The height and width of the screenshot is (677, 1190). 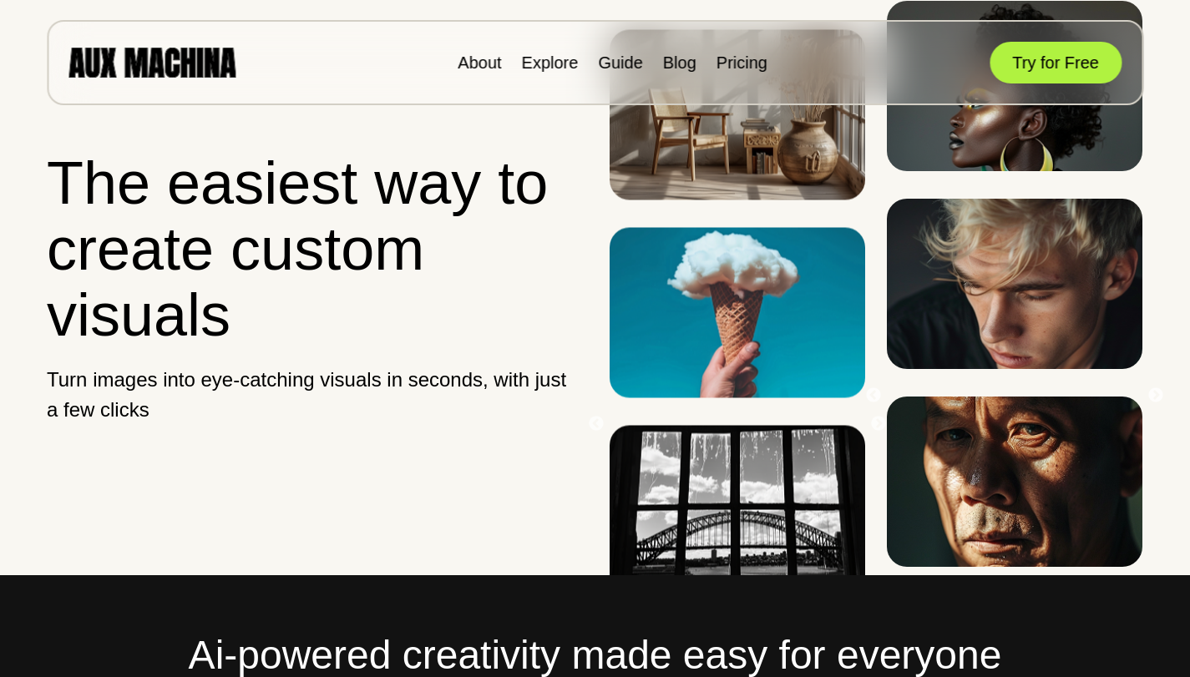 What do you see at coordinates (620, 63) in the screenshot?
I see `a: Guide` at bounding box center [620, 63].